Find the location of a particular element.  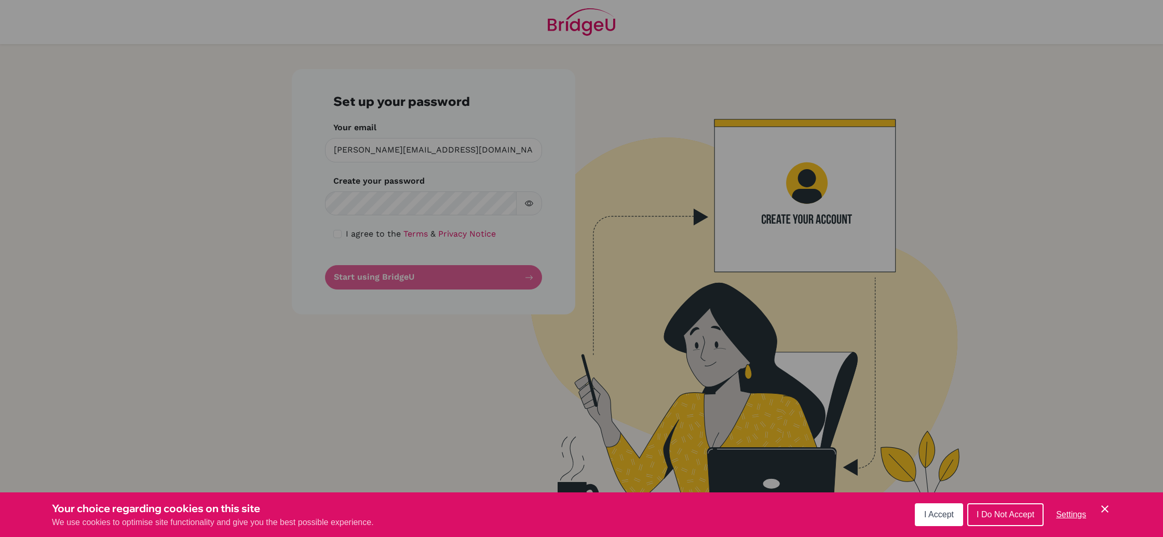

p: We use cookies to optimise site functionality and give you the best possible experience. is located at coordinates (213, 523).